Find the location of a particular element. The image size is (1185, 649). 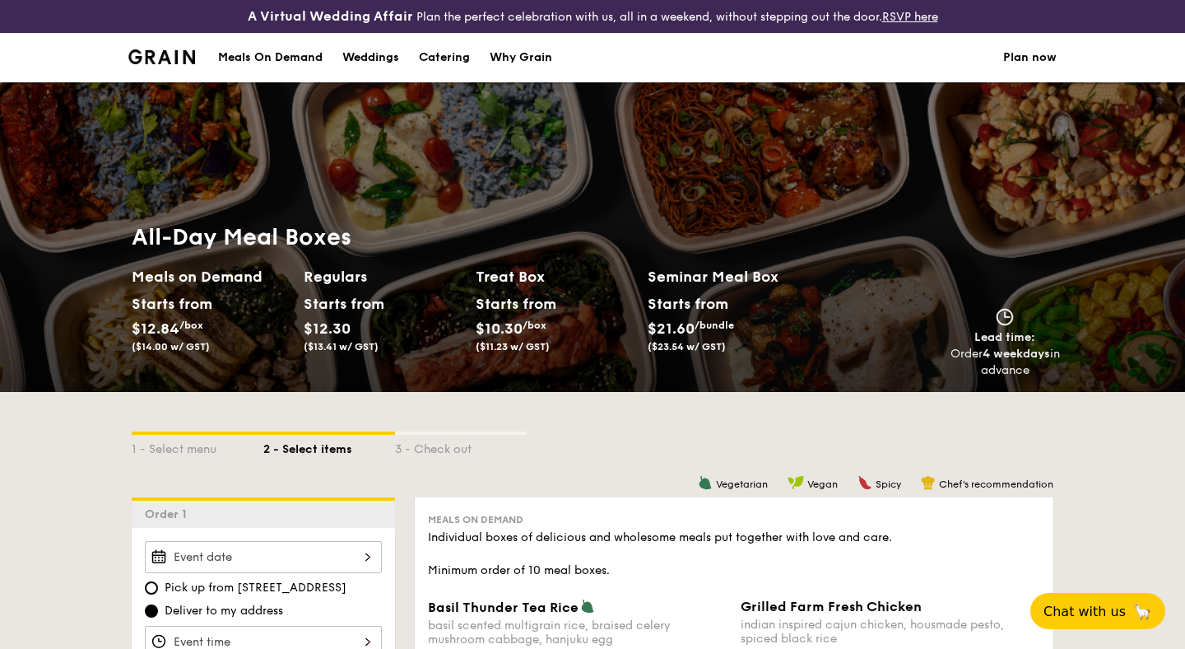

input: Event date is located at coordinates (263, 556).